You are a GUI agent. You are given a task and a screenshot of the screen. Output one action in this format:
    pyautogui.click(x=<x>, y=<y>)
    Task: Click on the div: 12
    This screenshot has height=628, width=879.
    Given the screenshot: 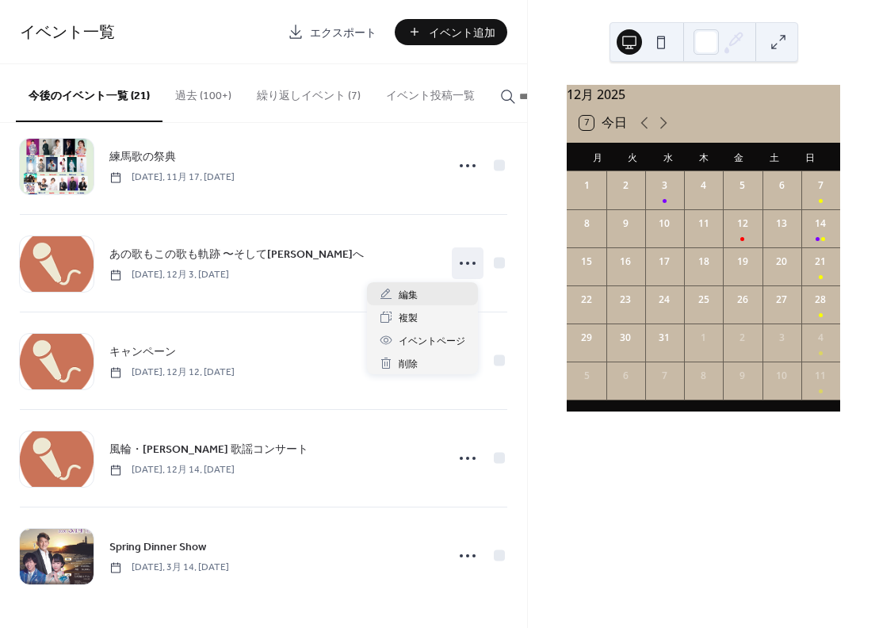 What is the action you would take?
    pyautogui.click(x=742, y=223)
    